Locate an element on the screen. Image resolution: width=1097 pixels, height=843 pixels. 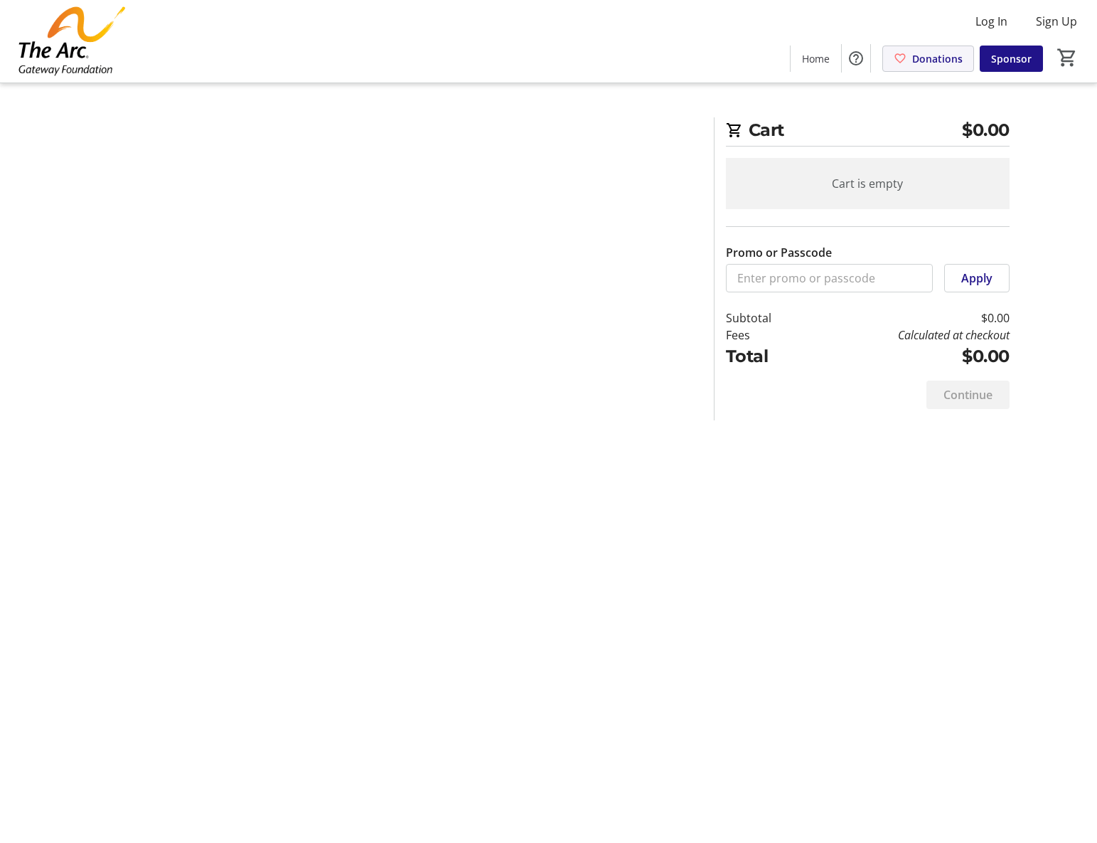
a: Sponsor is located at coordinates (1011, 58).